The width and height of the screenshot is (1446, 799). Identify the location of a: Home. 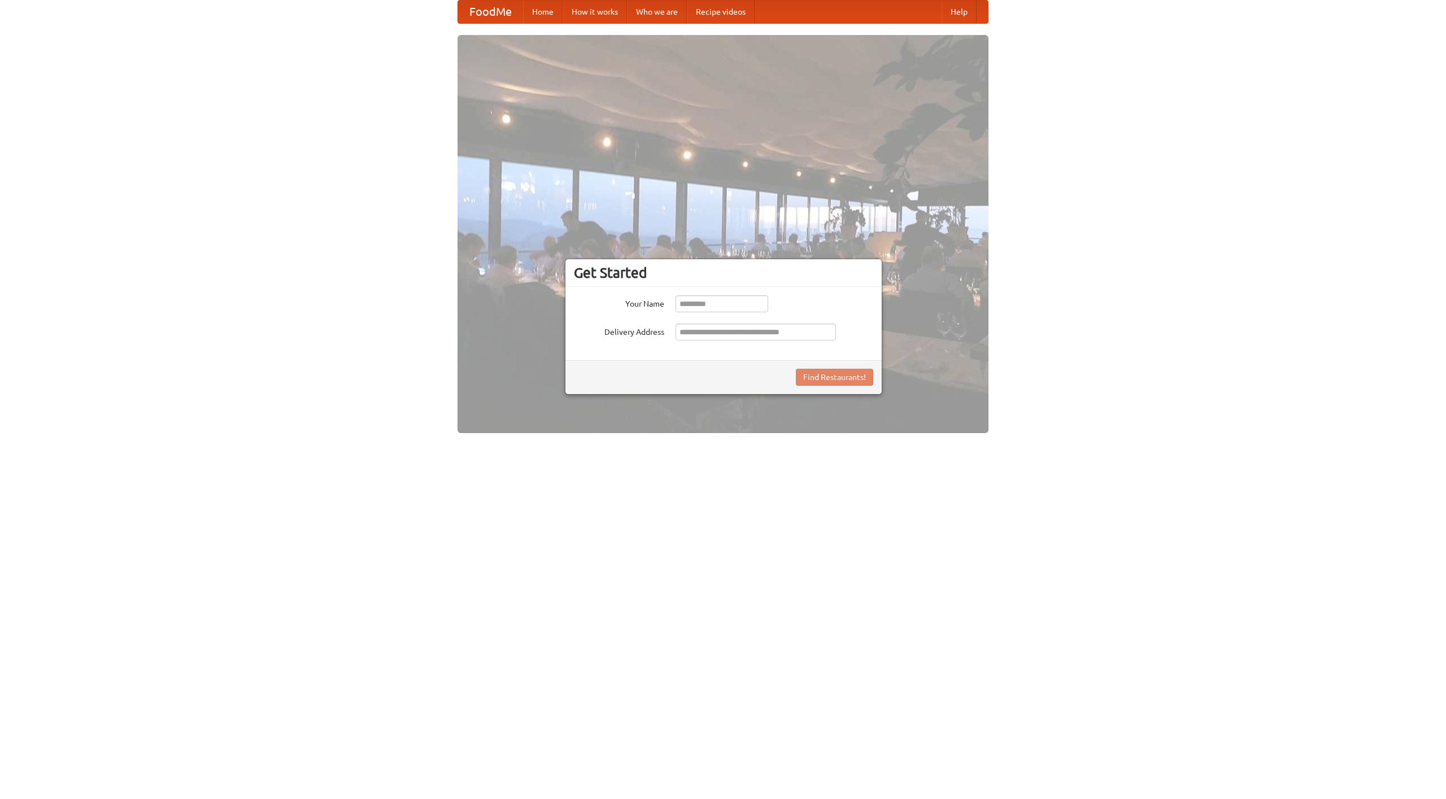
(543, 12).